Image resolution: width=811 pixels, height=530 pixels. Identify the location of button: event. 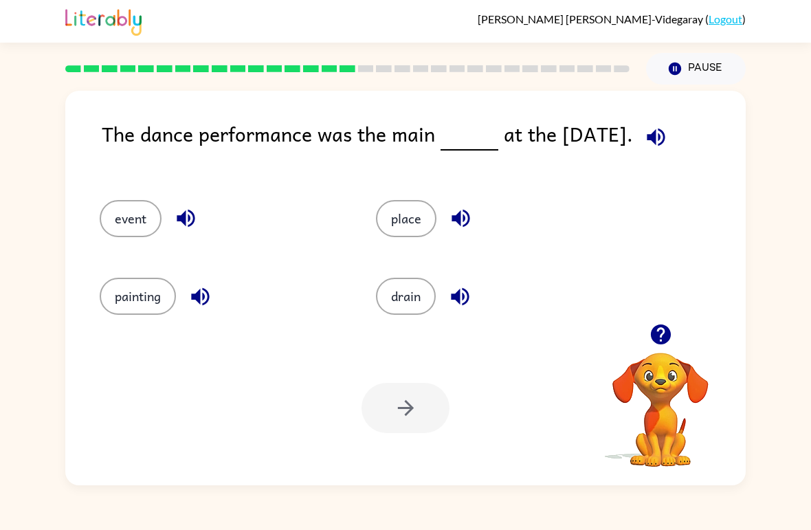
(131, 219).